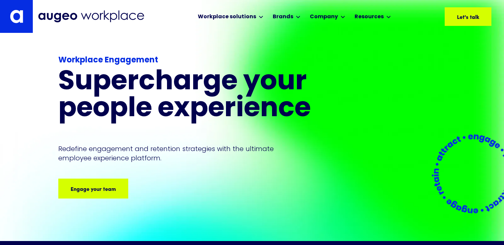 This screenshot has width=504, height=245. Describe the element at coordinates (283, 17) in the screenshot. I see `div: Brands` at that location.